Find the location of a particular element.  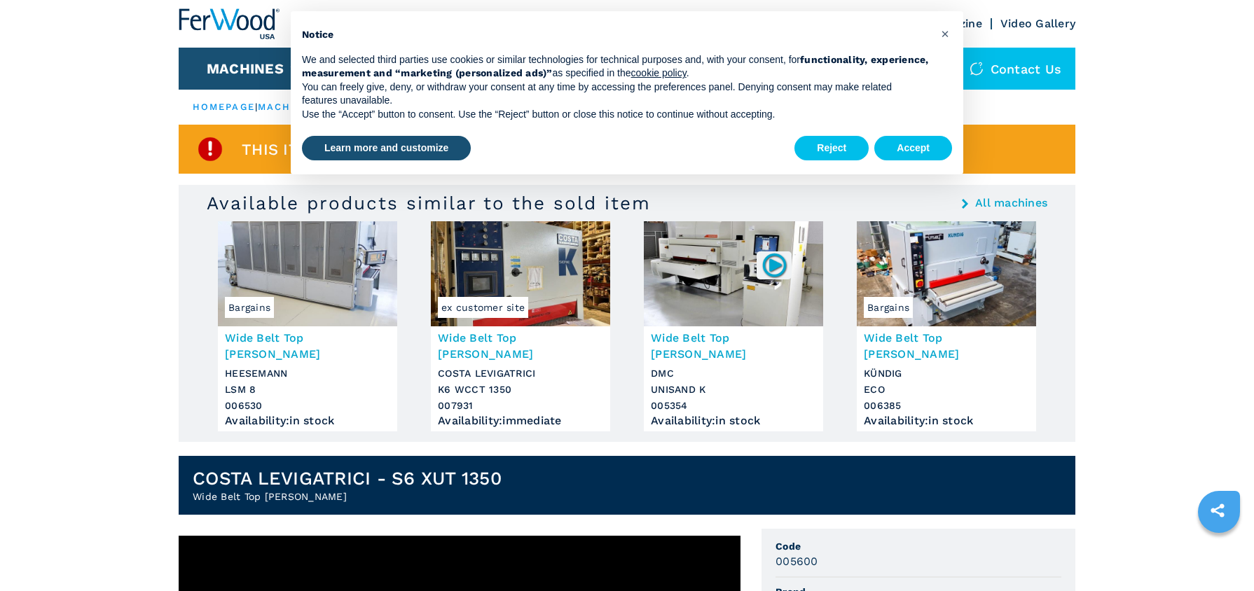

a: sharethis is located at coordinates (1217, 511).